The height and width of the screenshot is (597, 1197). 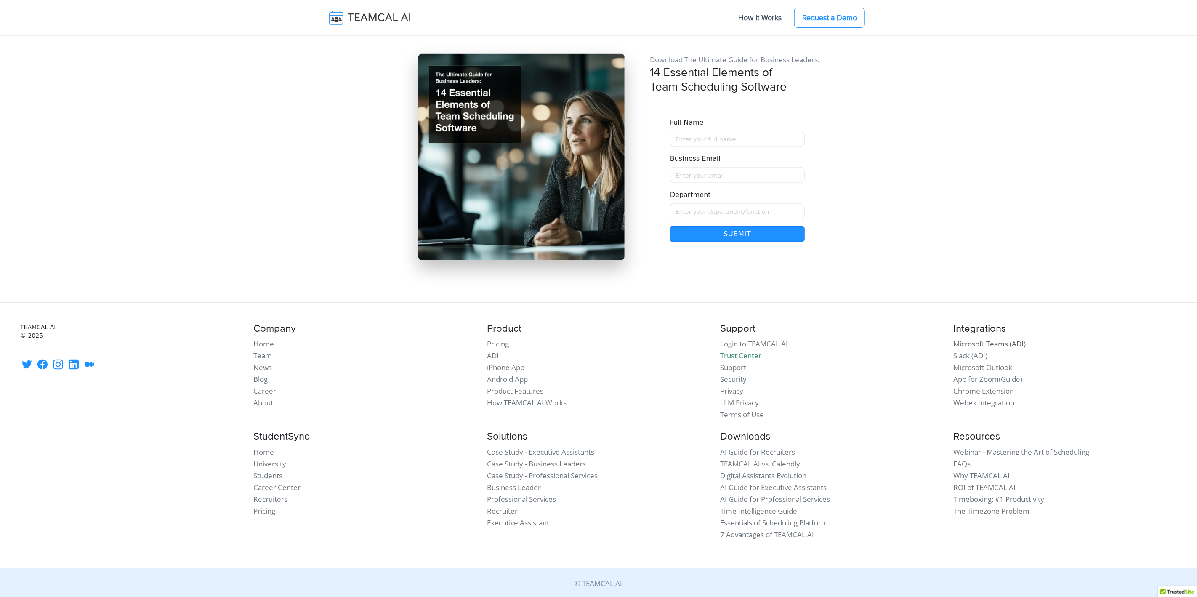 What do you see at coordinates (831, 329) in the screenshot?
I see `h4: Support` at bounding box center [831, 329].